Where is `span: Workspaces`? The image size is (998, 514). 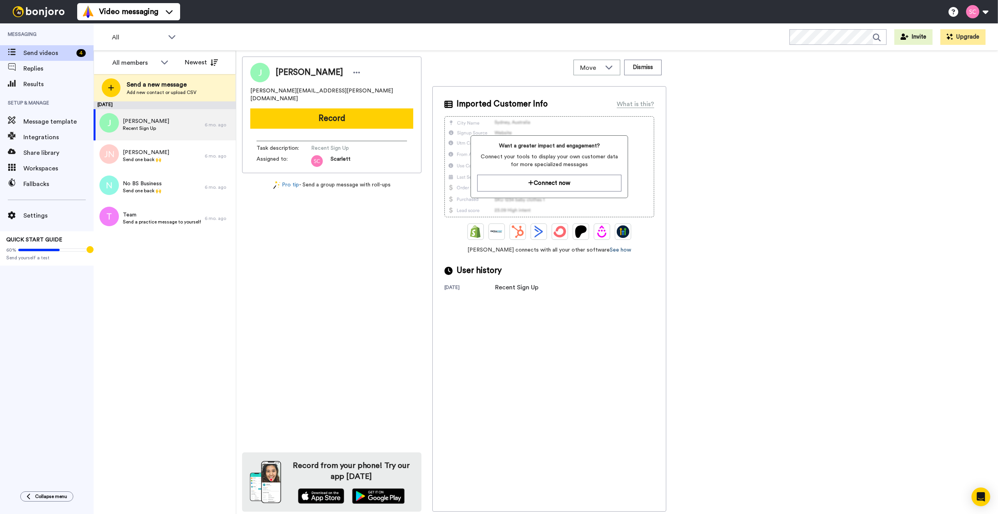
span: Workspaces is located at coordinates (58, 168).